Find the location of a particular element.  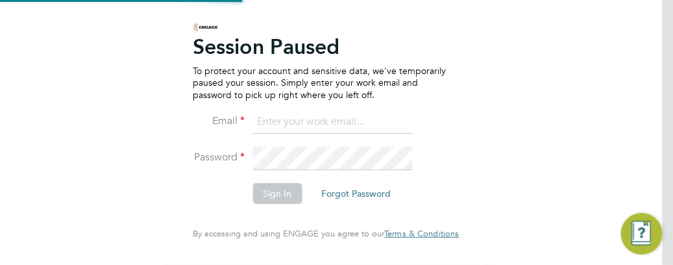

span: By accessing and using ENGAGE you agree to our is located at coordinates (326, 233).